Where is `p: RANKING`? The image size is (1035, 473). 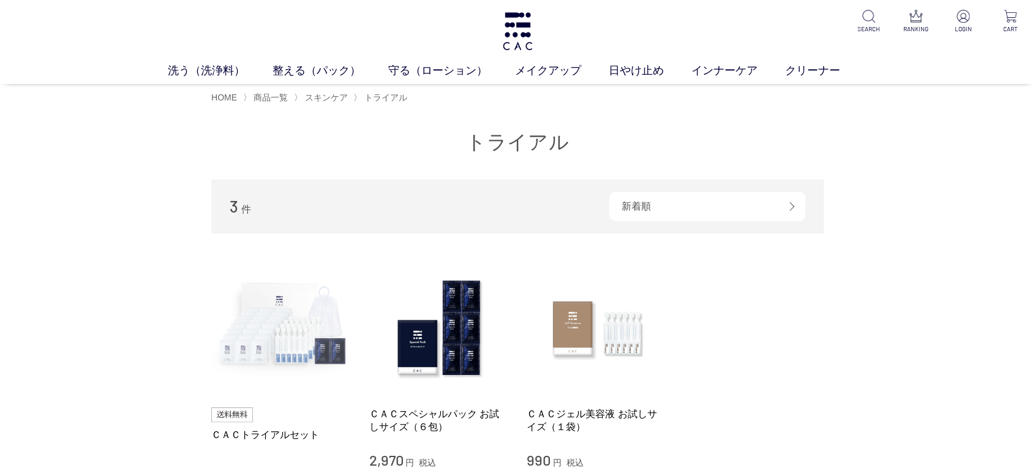 p: RANKING is located at coordinates (916, 29).